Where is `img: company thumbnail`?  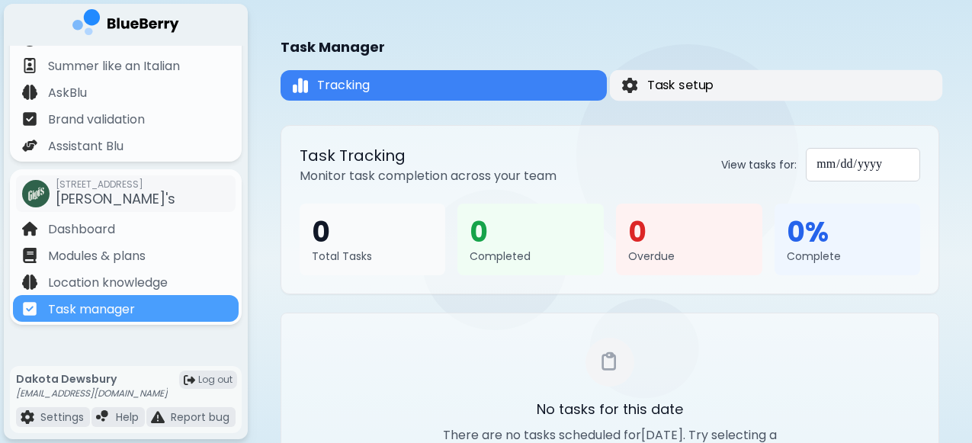 img: company thumbnail is located at coordinates (36, 194).